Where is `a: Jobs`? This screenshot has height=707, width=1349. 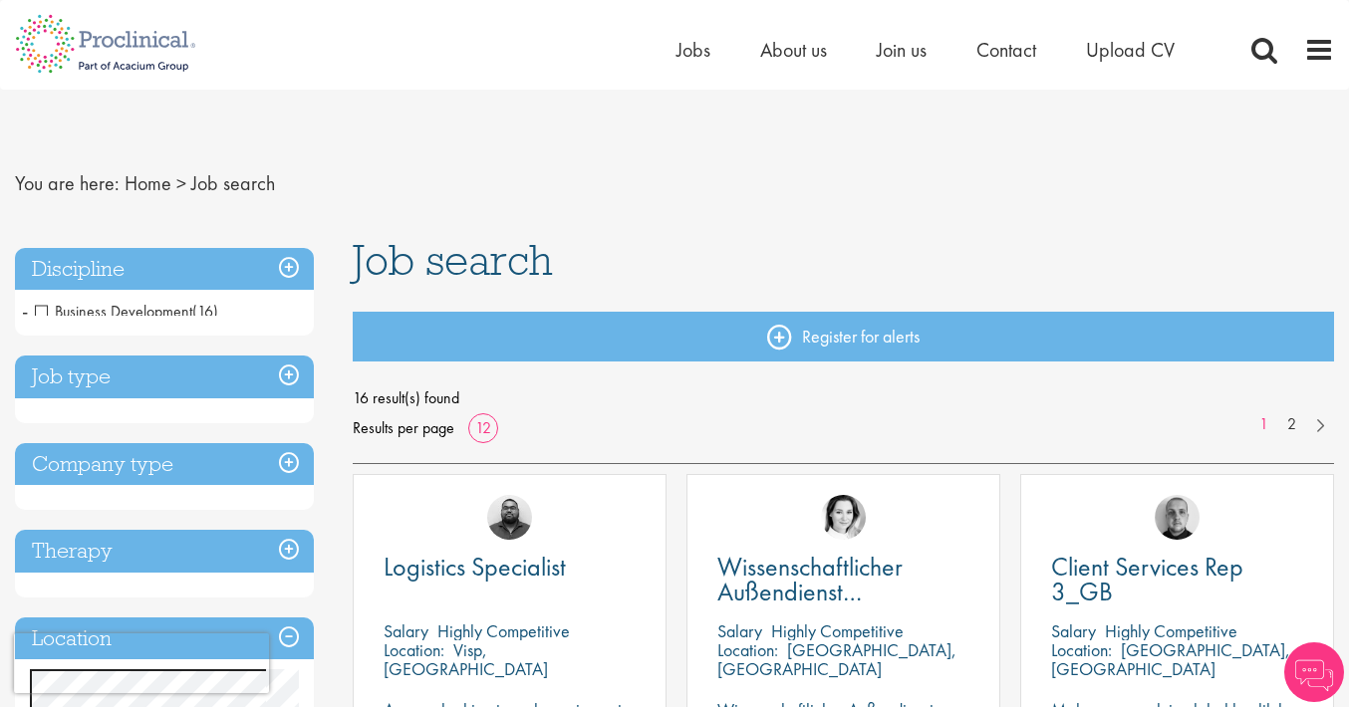 a: Jobs is located at coordinates (693, 50).